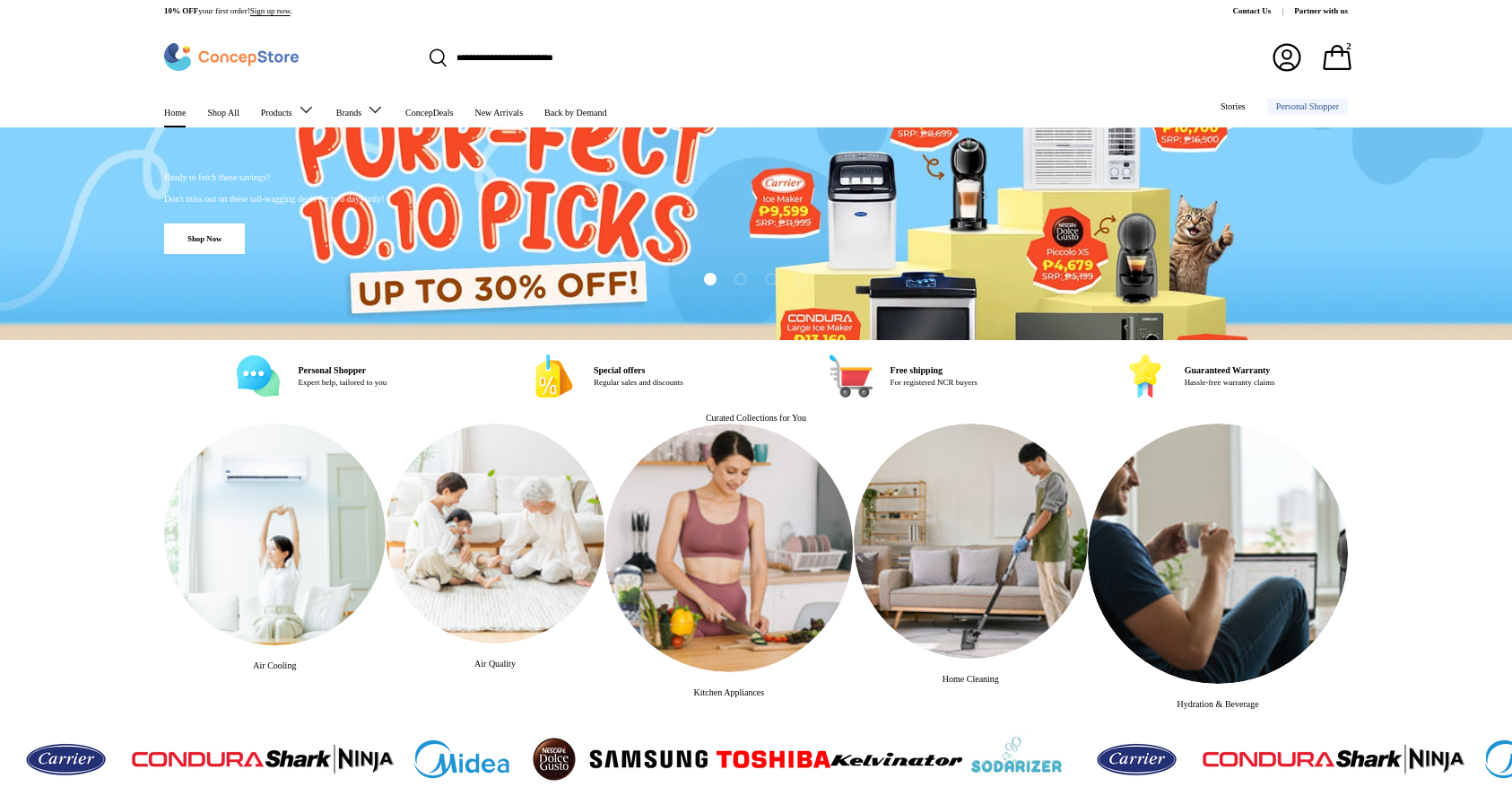 The image size is (1512, 796). Describe the element at coordinates (1199, 376) in the screenshot. I see `a: Guaranteed Warranty Hassle-free warranty claims` at that location.